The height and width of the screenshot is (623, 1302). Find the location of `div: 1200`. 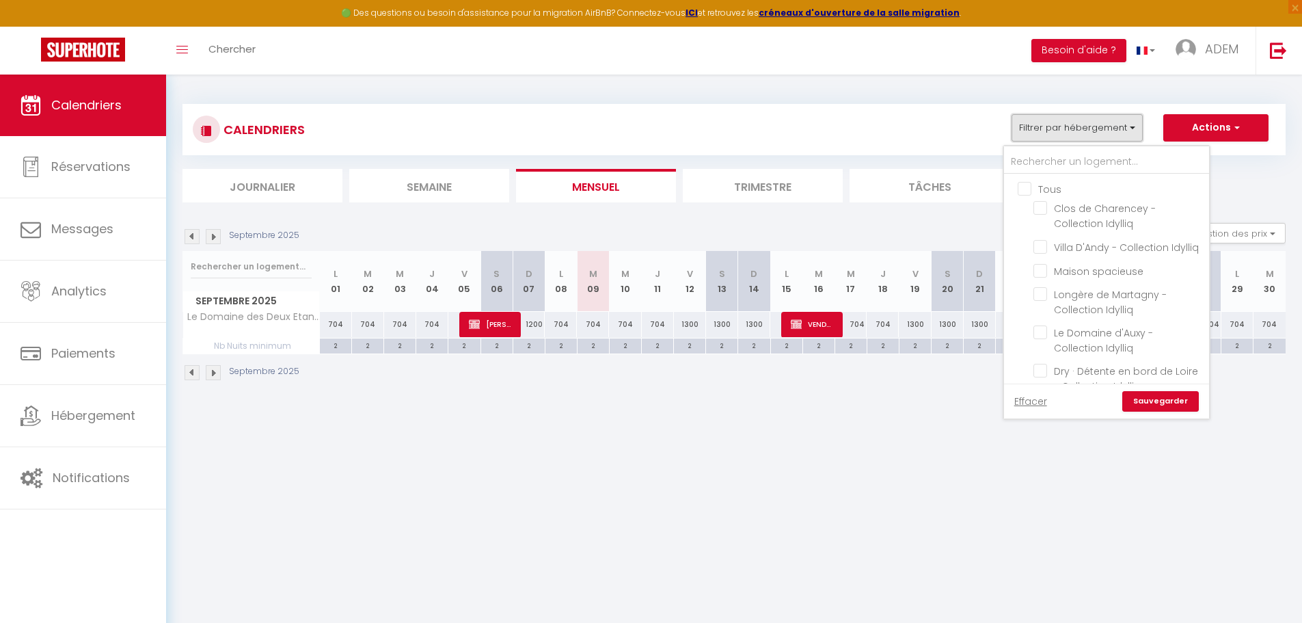

div: 1200 is located at coordinates (528, 324).